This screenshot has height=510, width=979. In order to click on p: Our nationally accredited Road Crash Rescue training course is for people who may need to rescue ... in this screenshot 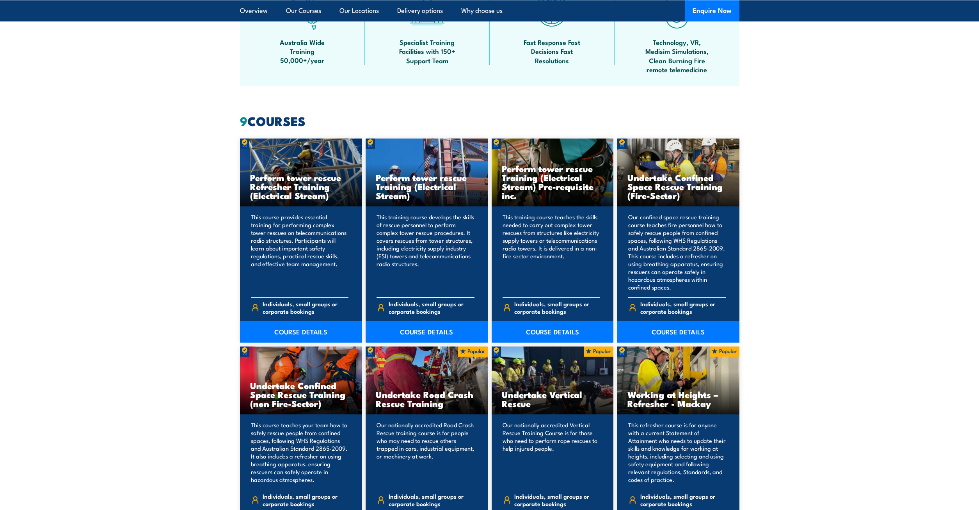, I will do `click(425, 452)`.